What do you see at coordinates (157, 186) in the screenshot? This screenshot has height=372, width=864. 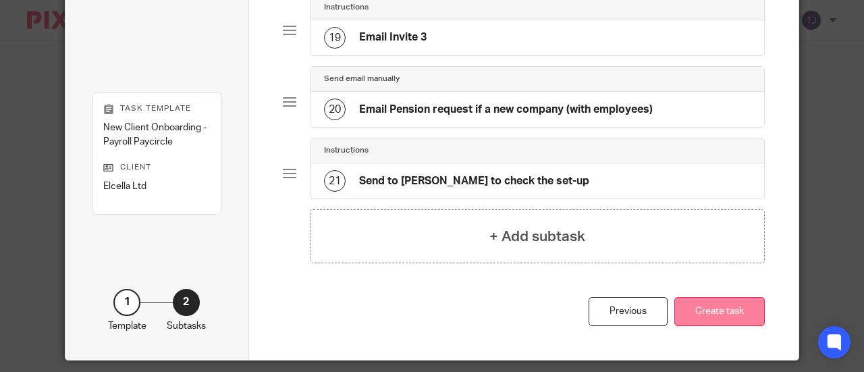 I see `p: Elcella Ltd` at bounding box center [157, 186].